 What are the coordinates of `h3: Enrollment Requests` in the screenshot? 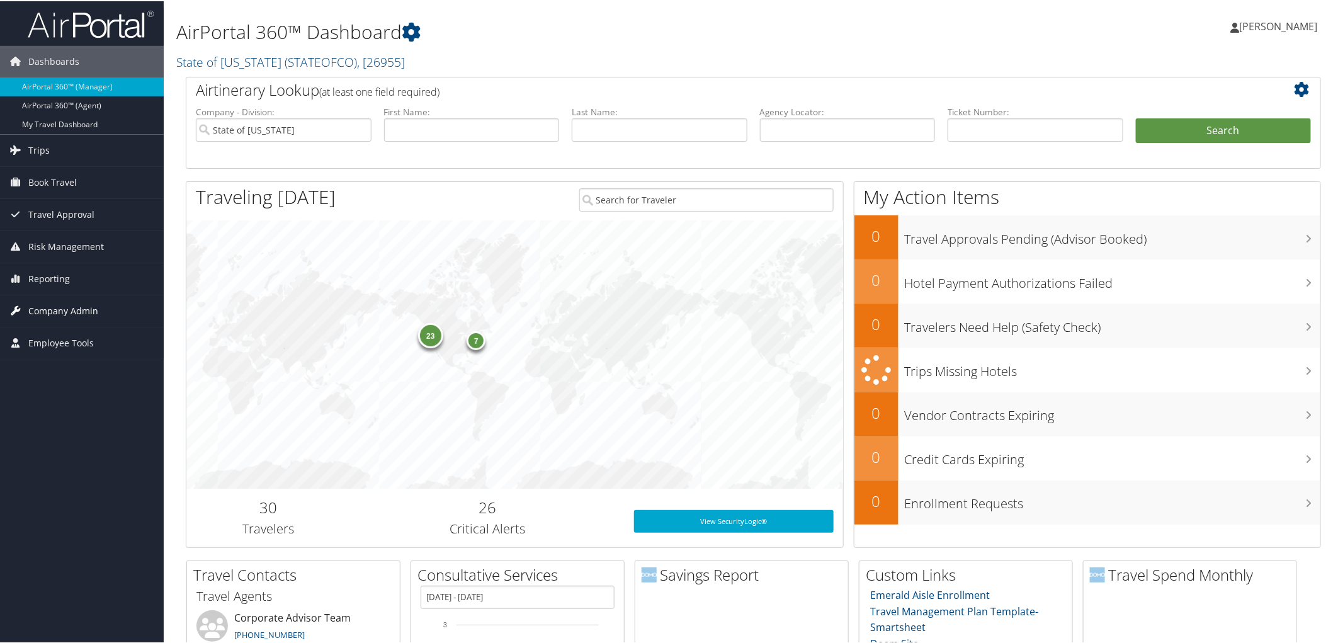 It's located at (1113, 499).